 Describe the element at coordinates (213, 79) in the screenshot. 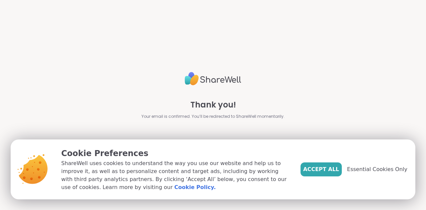

I see `img: ShareWell Logo` at that location.